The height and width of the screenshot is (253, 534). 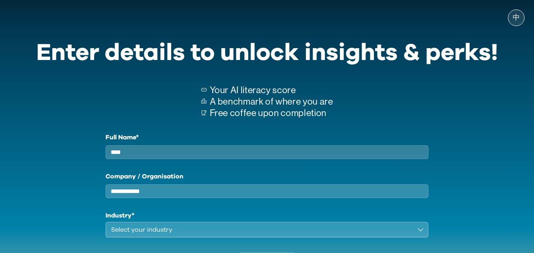 I want to click on p: Free coffee upon completion, so click(x=271, y=113).